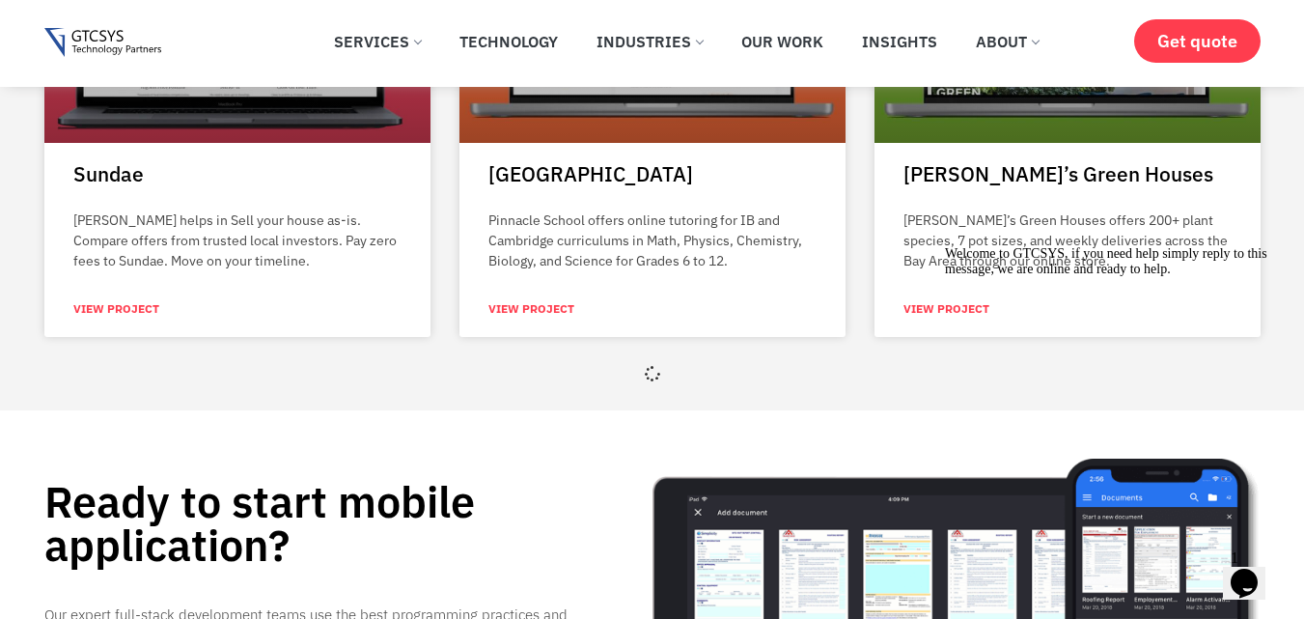 This screenshot has width=1304, height=619. What do you see at coordinates (509, 42) in the screenshot?
I see `a: Technology` at bounding box center [509, 42].